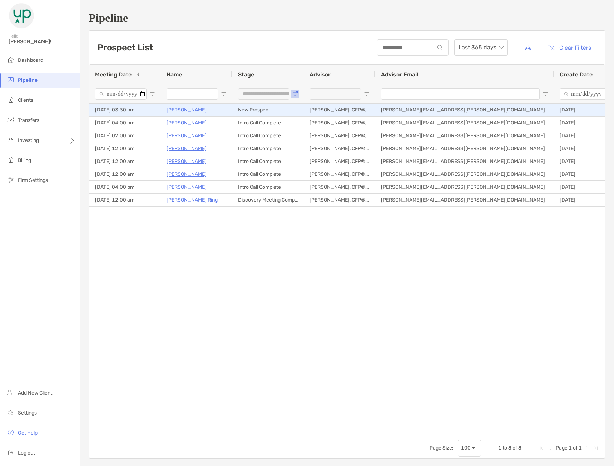 Image resolution: width=614 pixels, height=466 pixels. I want to click on span: Clients, so click(25, 100).